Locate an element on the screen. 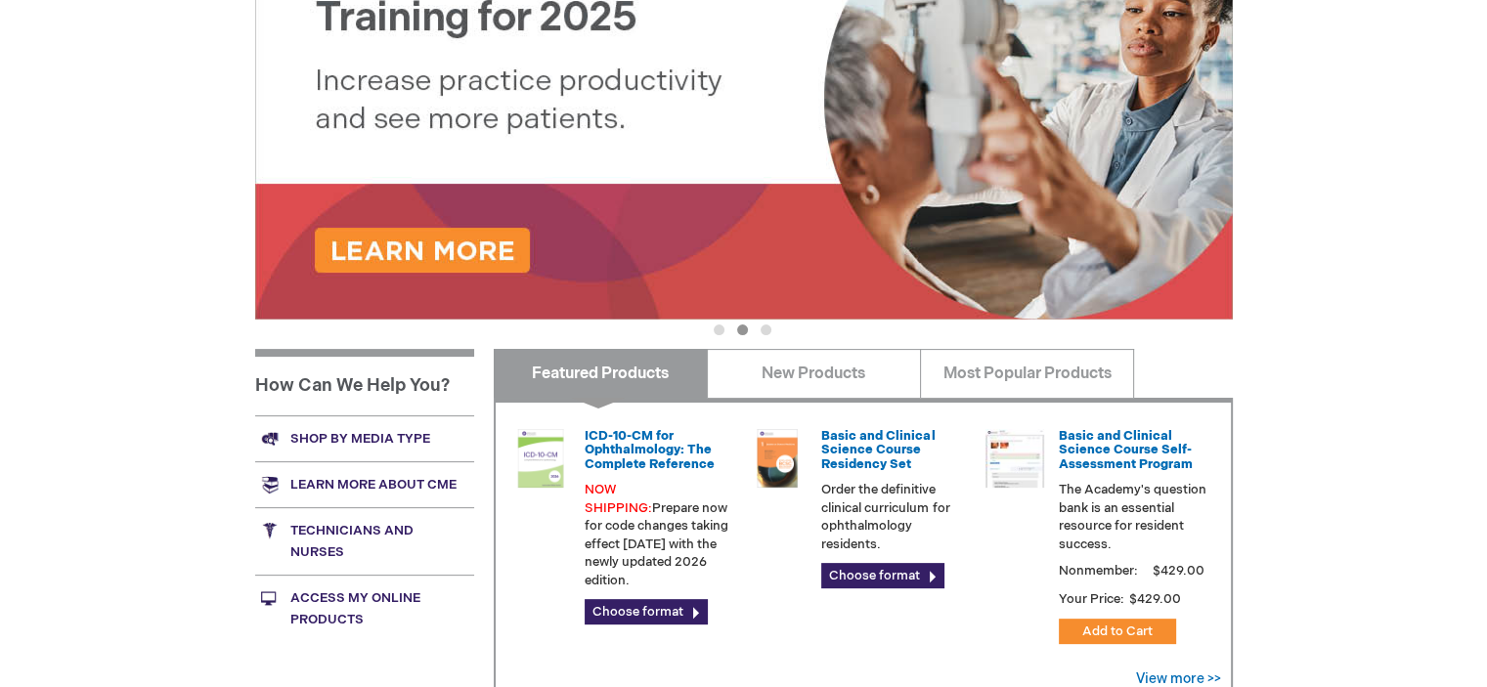  a: Shop by media type is located at coordinates (365, 438).